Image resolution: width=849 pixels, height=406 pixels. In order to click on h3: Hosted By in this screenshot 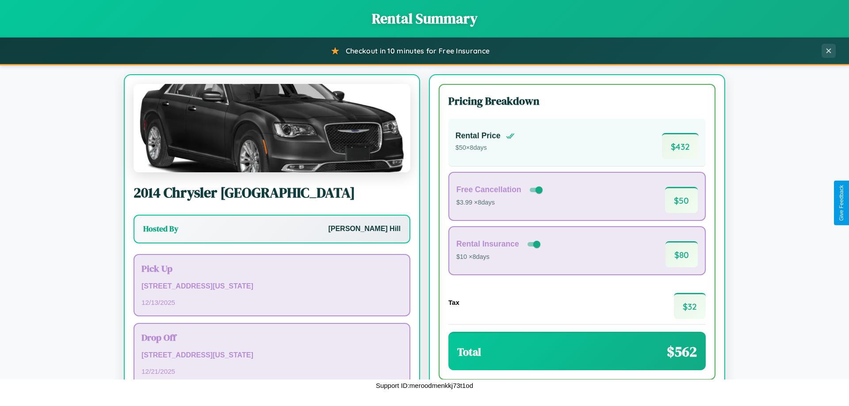, I will do `click(160, 229)`.